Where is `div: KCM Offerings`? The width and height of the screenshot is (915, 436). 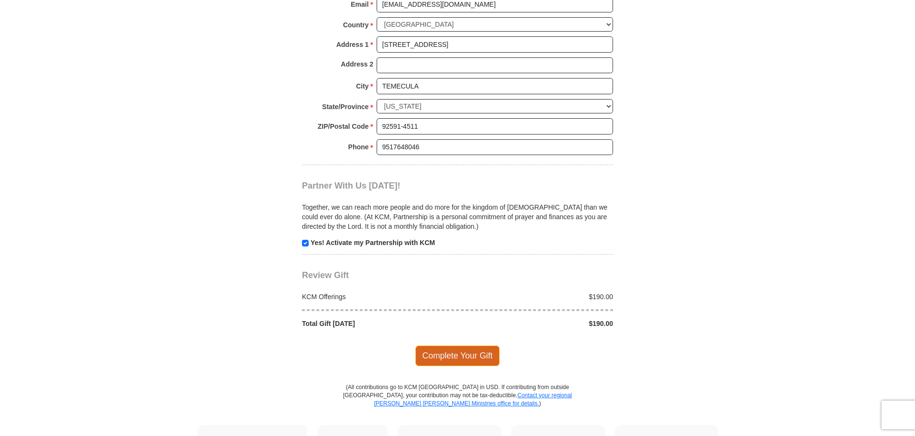 div: KCM Offerings is located at coordinates (378, 297).